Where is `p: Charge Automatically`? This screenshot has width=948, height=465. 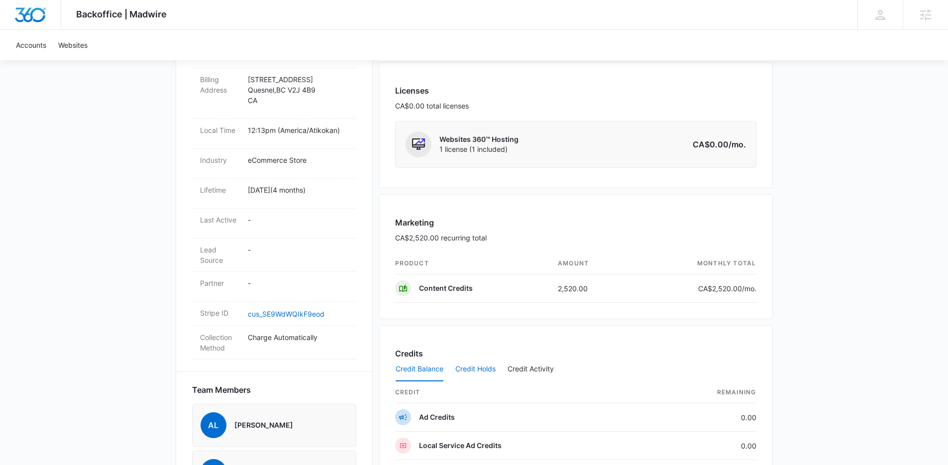 p: Charge Automatically is located at coordinates (298, 337).